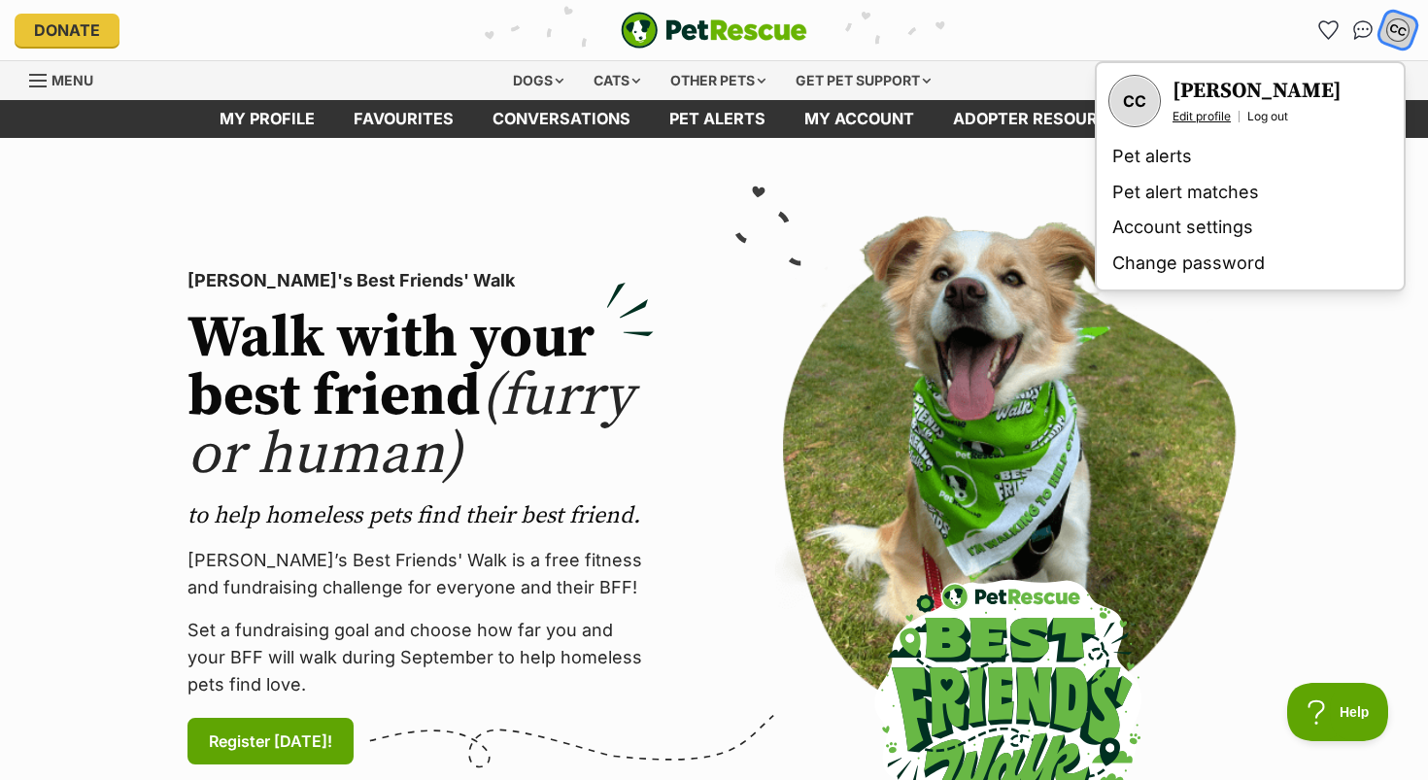 The height and width of the screenshot is (780, 1428). Describe the element at coordinates (714, 30) in the screenshot. I see `a: PetRescue` at that location.